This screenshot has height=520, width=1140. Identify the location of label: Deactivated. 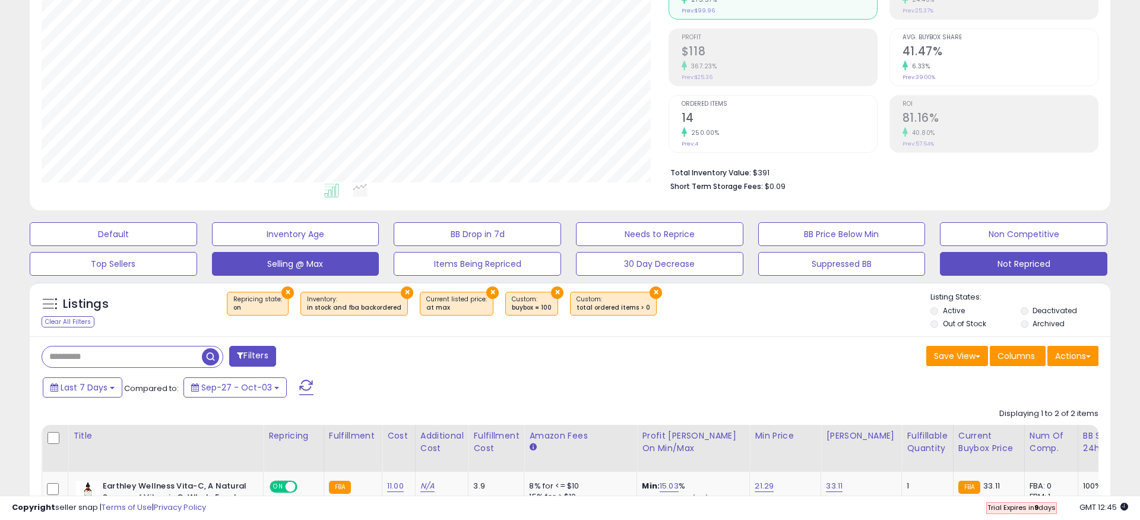
(1054, 310).